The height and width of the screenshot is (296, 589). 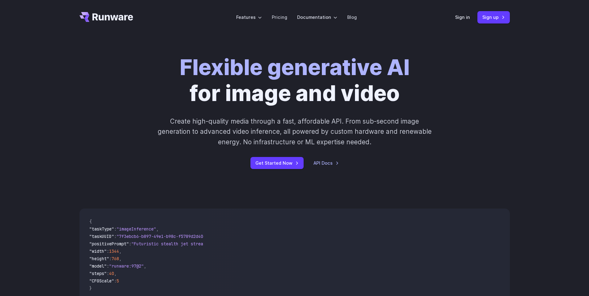 What do you see at coordinates (249, 17) in the screenshot?
I see `label: Features` at bounding box center [249, 17].